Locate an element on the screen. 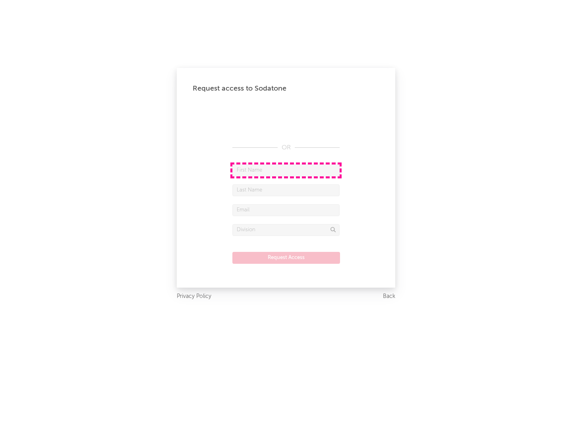  div: Request access to Sodatone is located at coordinates (286, 89).